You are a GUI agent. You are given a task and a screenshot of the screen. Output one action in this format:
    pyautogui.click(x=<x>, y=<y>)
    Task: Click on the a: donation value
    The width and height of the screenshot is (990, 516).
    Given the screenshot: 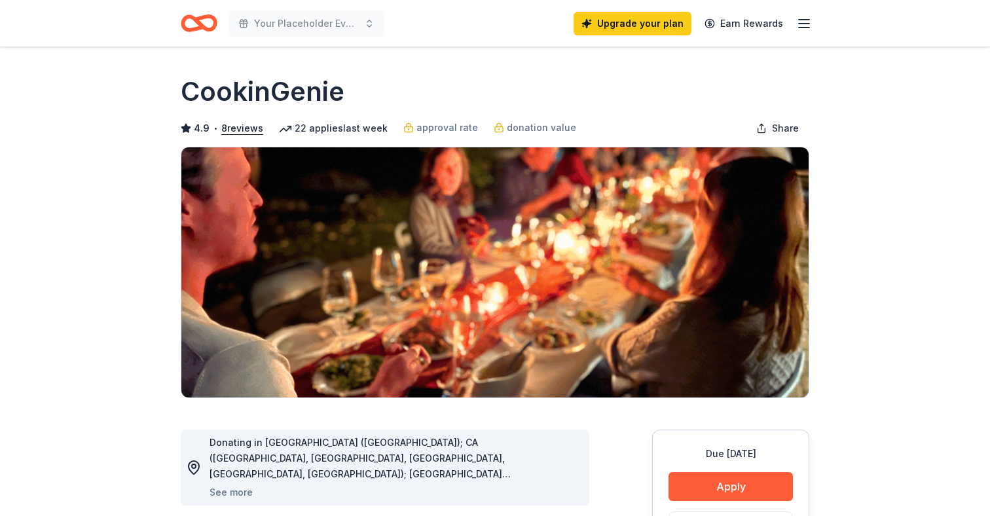 What is the action you would take?
    pyautogui.click(x=535, y=128)
    